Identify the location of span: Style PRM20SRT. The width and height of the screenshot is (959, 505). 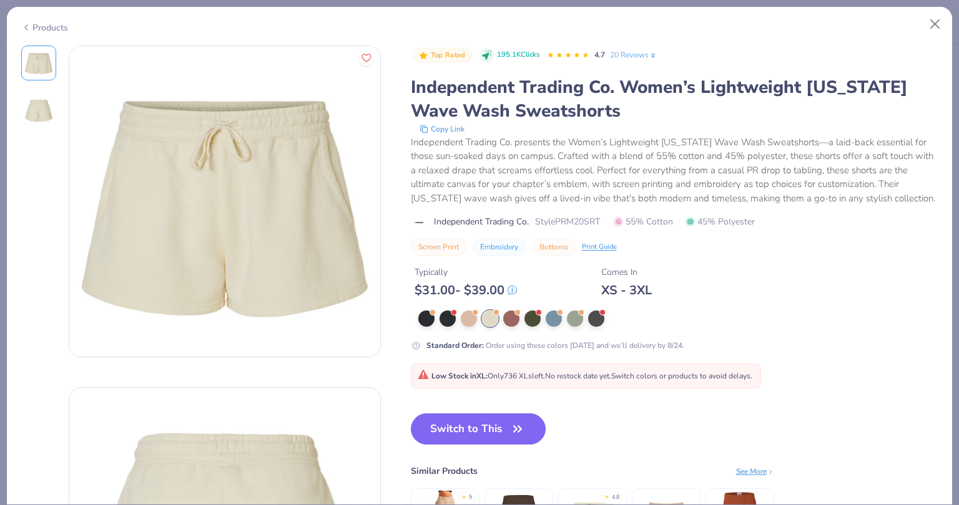
(567, 222).